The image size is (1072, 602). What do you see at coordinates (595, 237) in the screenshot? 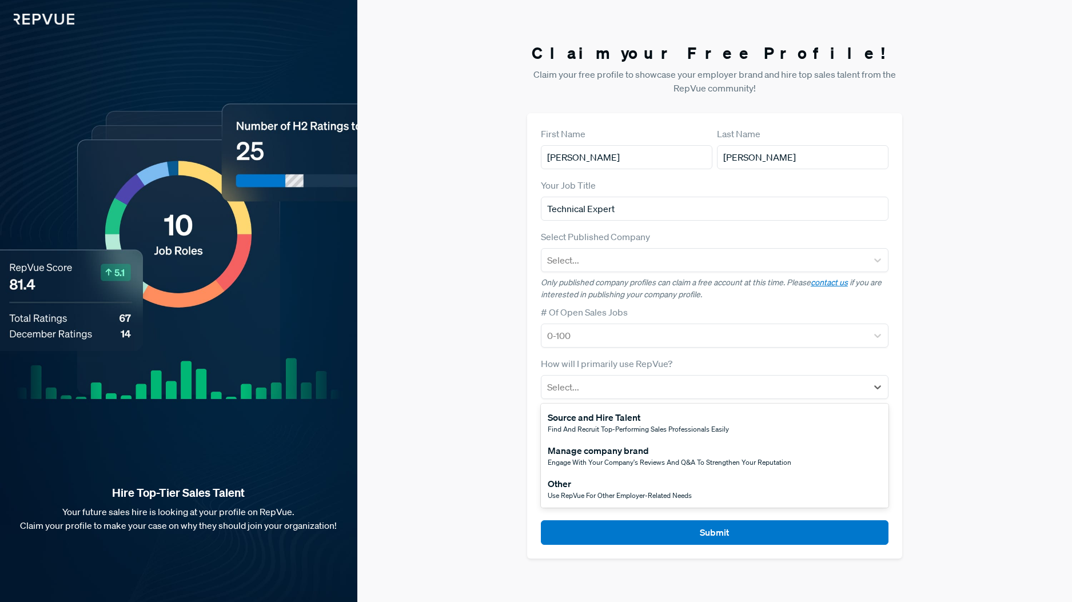
I see `label: Select Published Company` at bounding box center [595, 237].